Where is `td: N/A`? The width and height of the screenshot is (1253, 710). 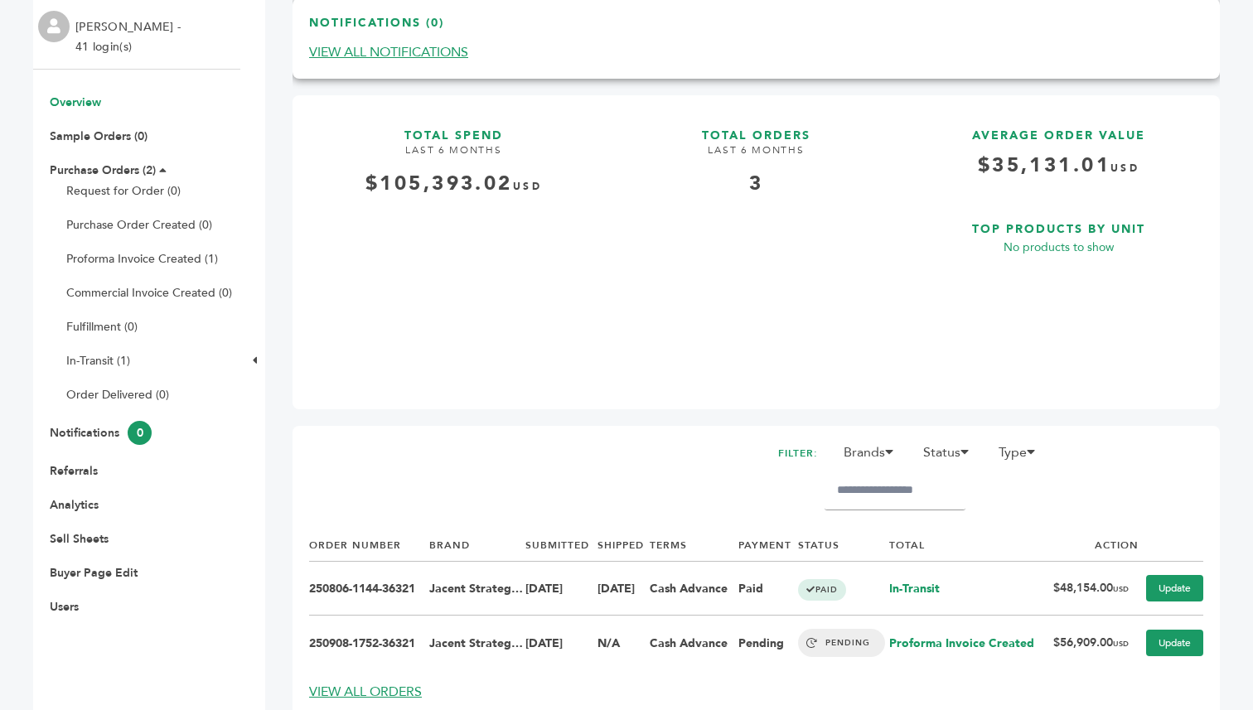
td: N/A is located at coordinates (623, 643).